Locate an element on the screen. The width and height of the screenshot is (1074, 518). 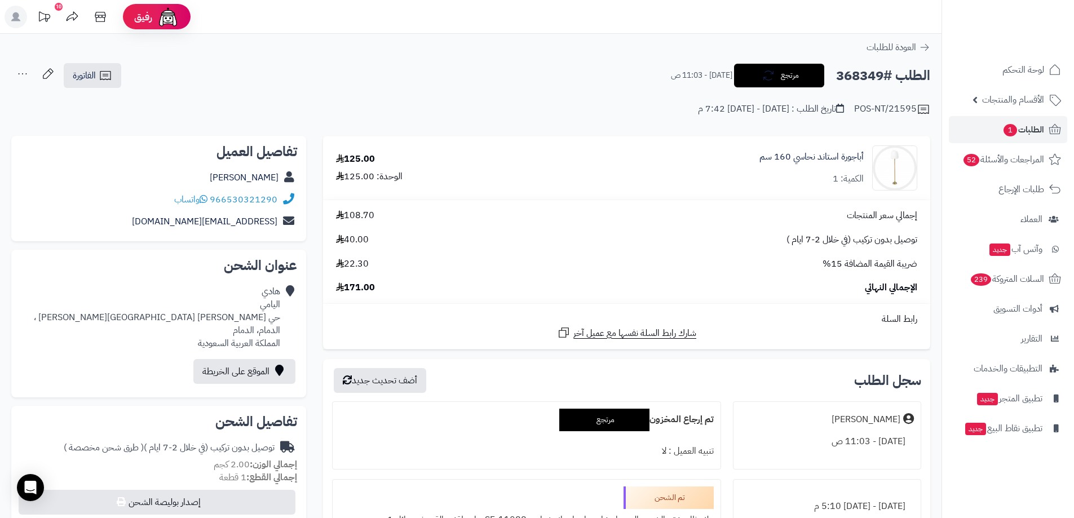
span: الإجمالي النهائي is located at coordinates (891, 288).